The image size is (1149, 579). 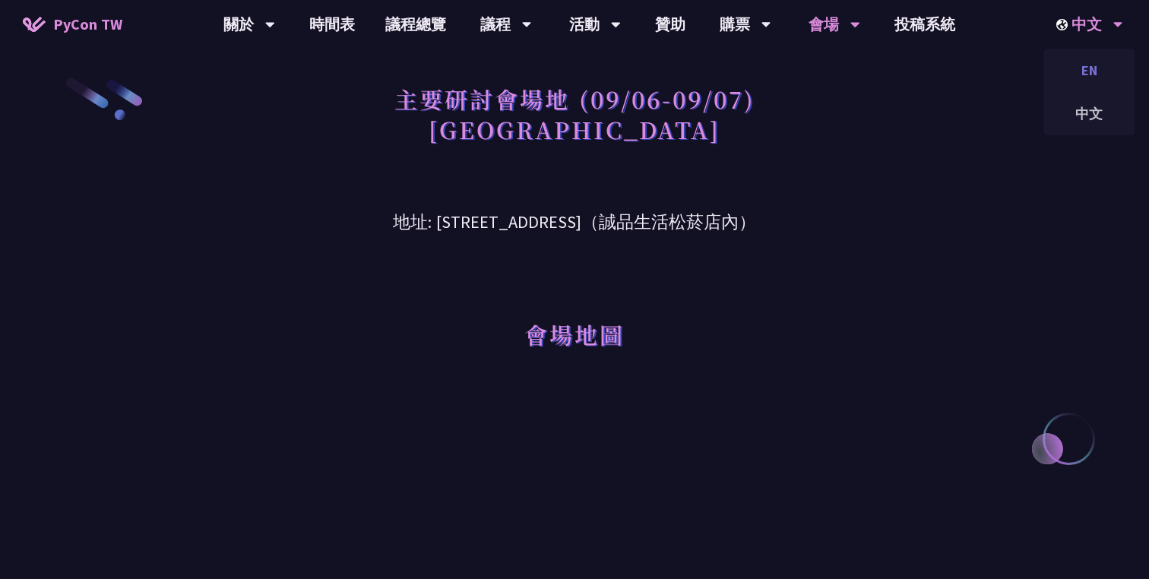 I want to click on img: Locale Icon, so click(x=1064, y=24).